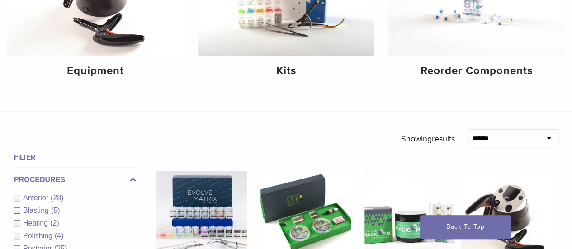  What do you see at coordinates (57, 197) in the screenshot?
I see `span: (28)` at bounding box center [57, 197].